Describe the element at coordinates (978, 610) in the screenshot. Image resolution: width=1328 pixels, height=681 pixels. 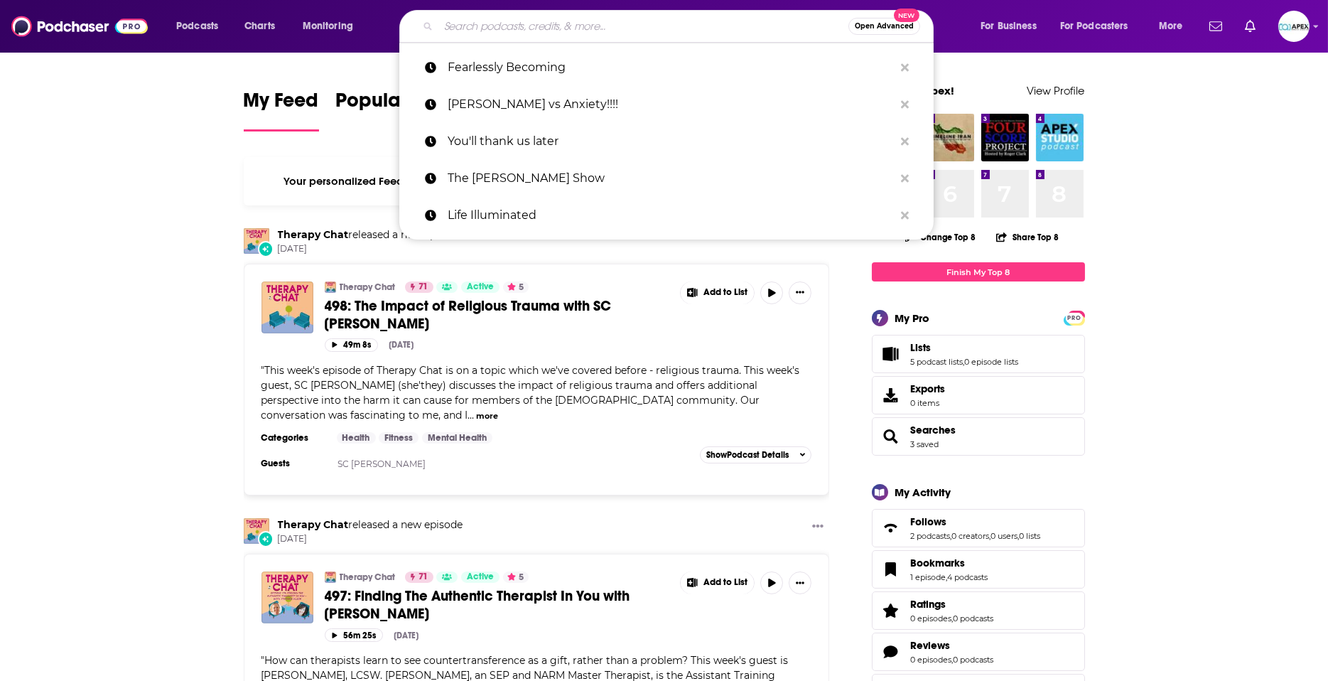
I see `span: Ratings` at that location.